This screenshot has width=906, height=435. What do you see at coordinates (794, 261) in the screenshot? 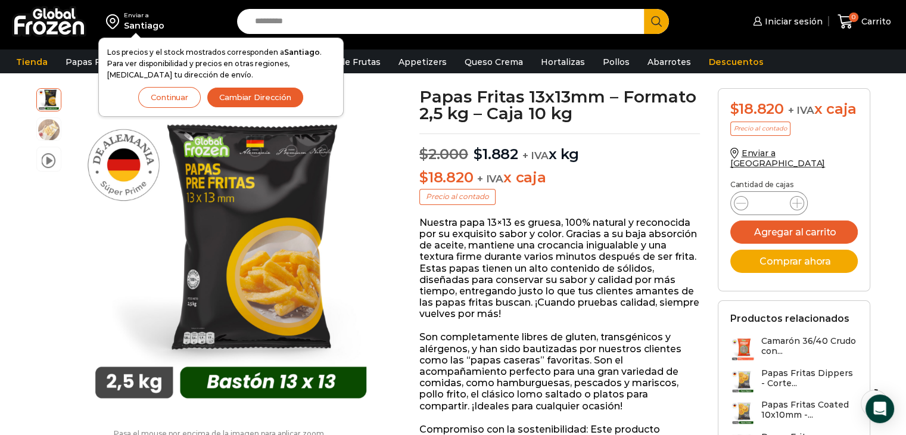
I see `button: Comprar ahora` at bounding box center [794, 261].